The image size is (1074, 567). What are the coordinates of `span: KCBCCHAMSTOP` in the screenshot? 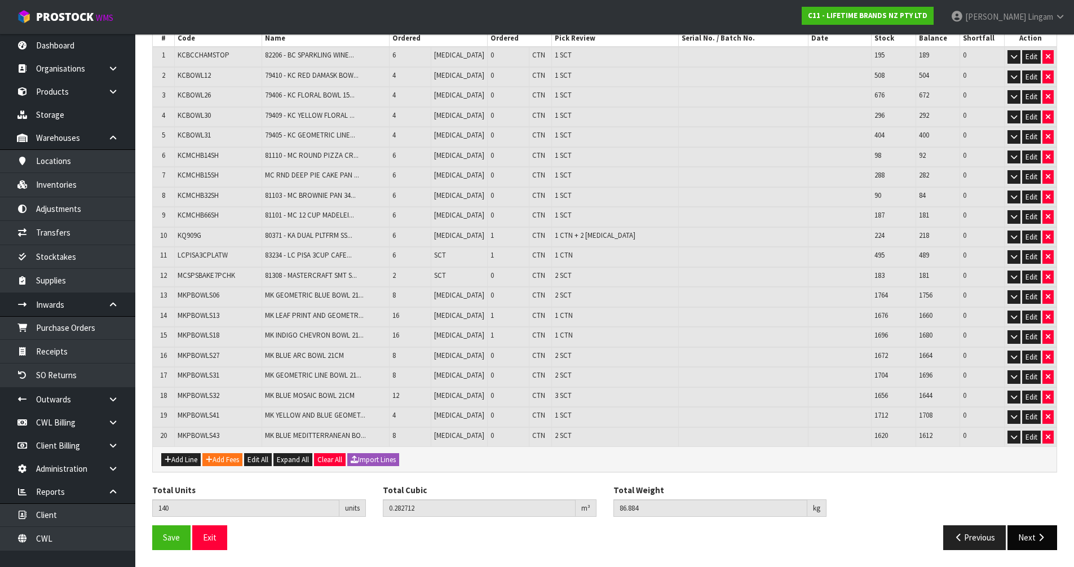 It's located at (204, 55).